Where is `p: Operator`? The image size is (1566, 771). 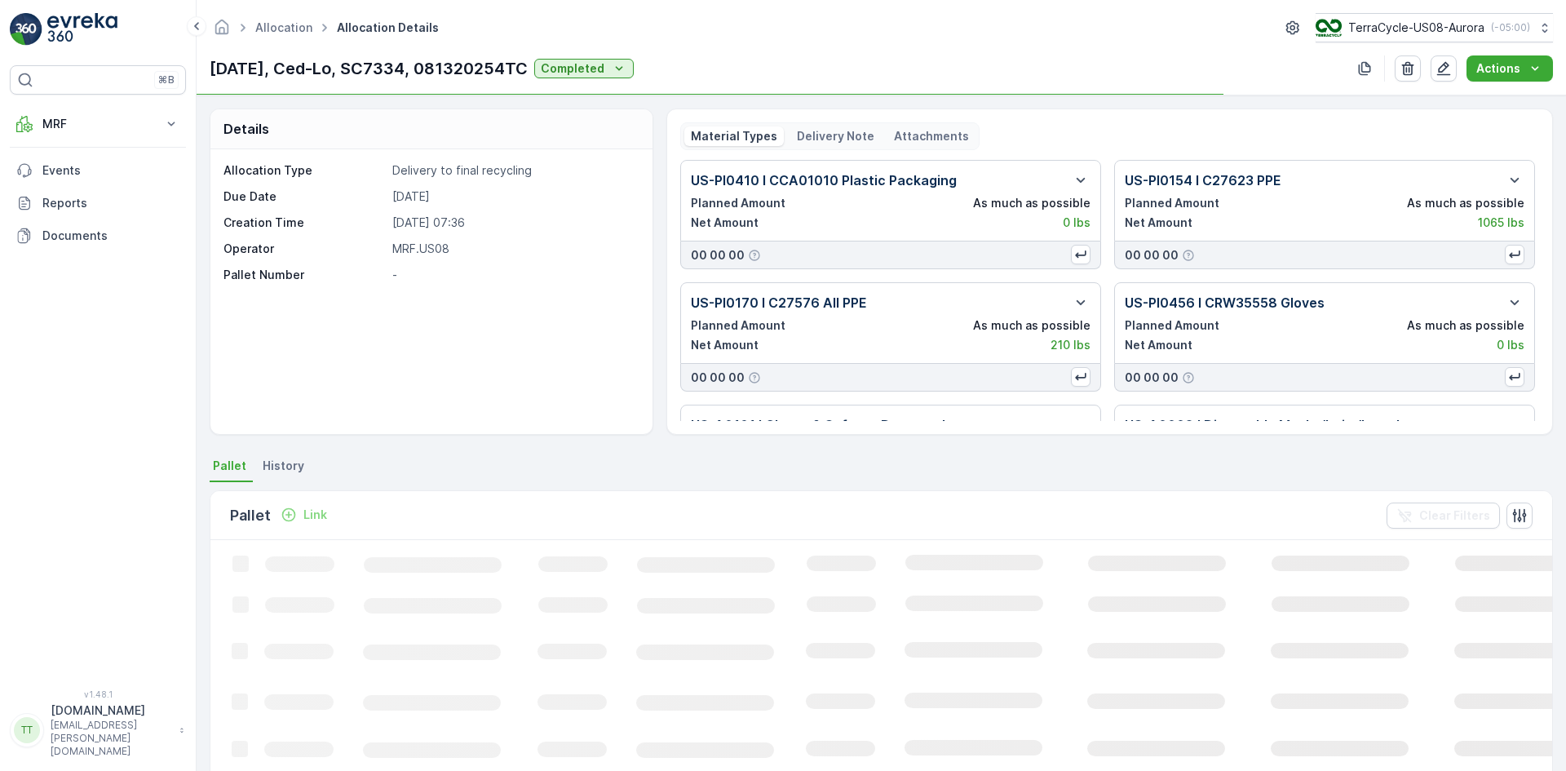 p: Operator is located at coordinates (304, 249).